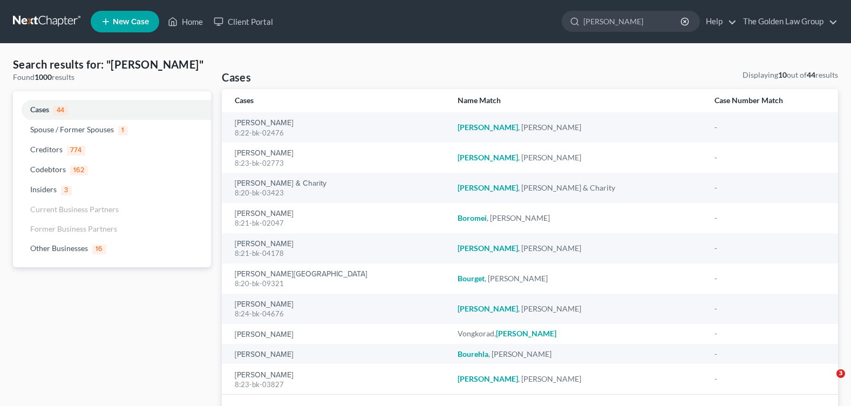  I want to click on span: 44, so click(60, 111).